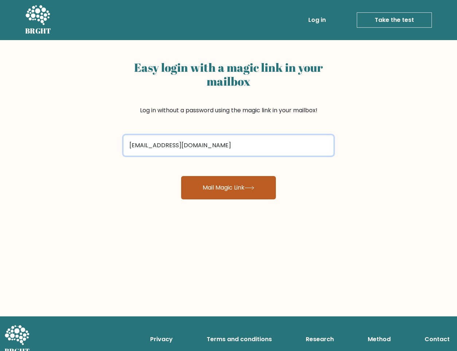 This screenshot has width=457, height=351. I want to click on a: Privacy, so click(161, 339).